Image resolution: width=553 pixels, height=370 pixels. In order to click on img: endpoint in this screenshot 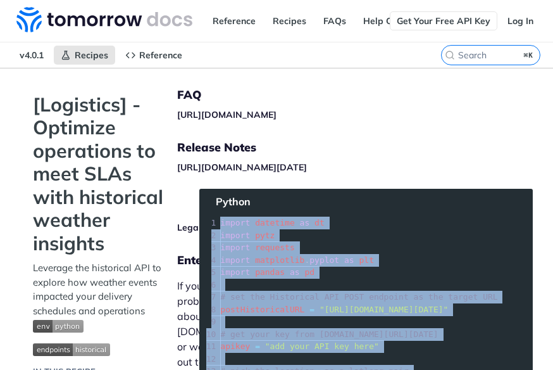, I will do `click(72, 350)`.